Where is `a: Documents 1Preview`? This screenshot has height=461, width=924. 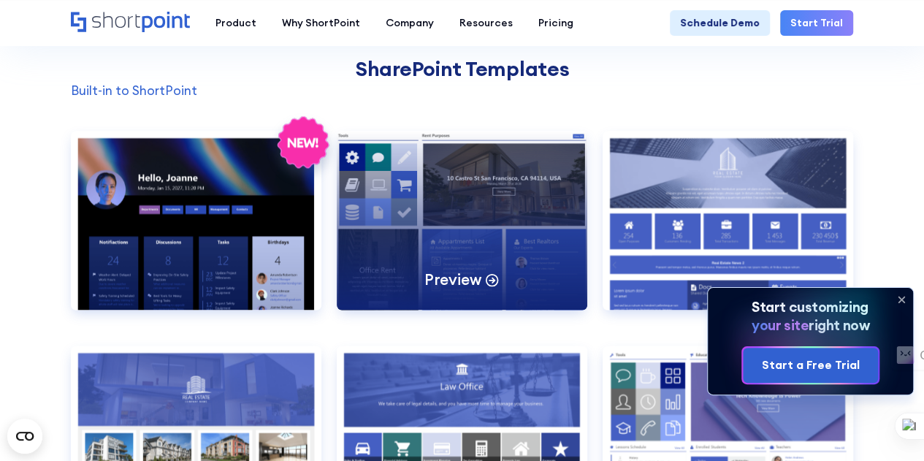
a: Documents 1Preview is located at coordinates (462, 230).